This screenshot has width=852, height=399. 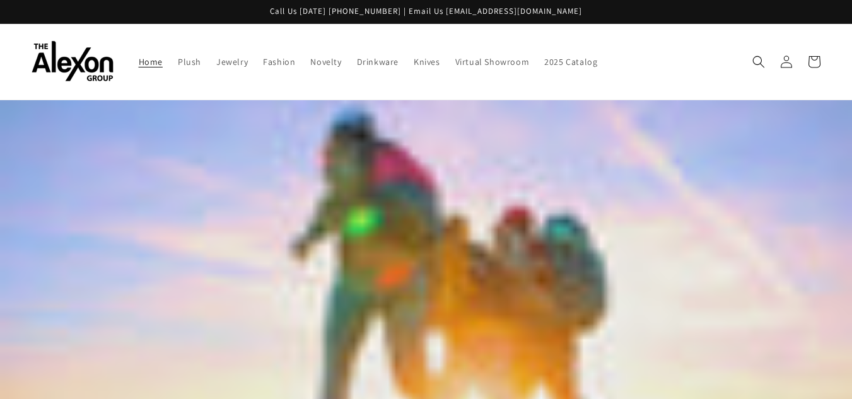 What do you see at coordinates (427, 62) in the screenshot?
I see `span: Knives` at bounding box center [427, 62].